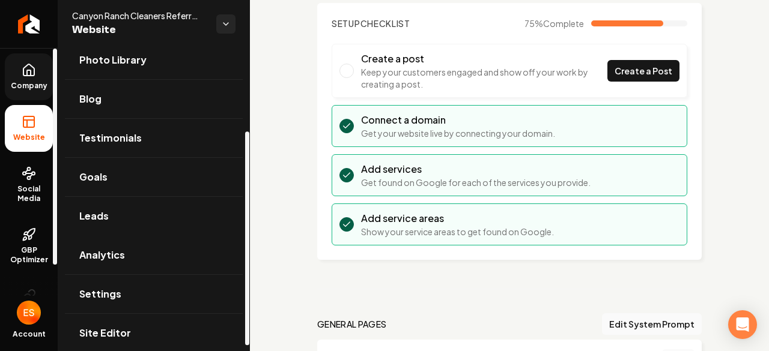  Describe the element at coordinates (90, 99) in the screenshot. I see `span: Blog` at that location.